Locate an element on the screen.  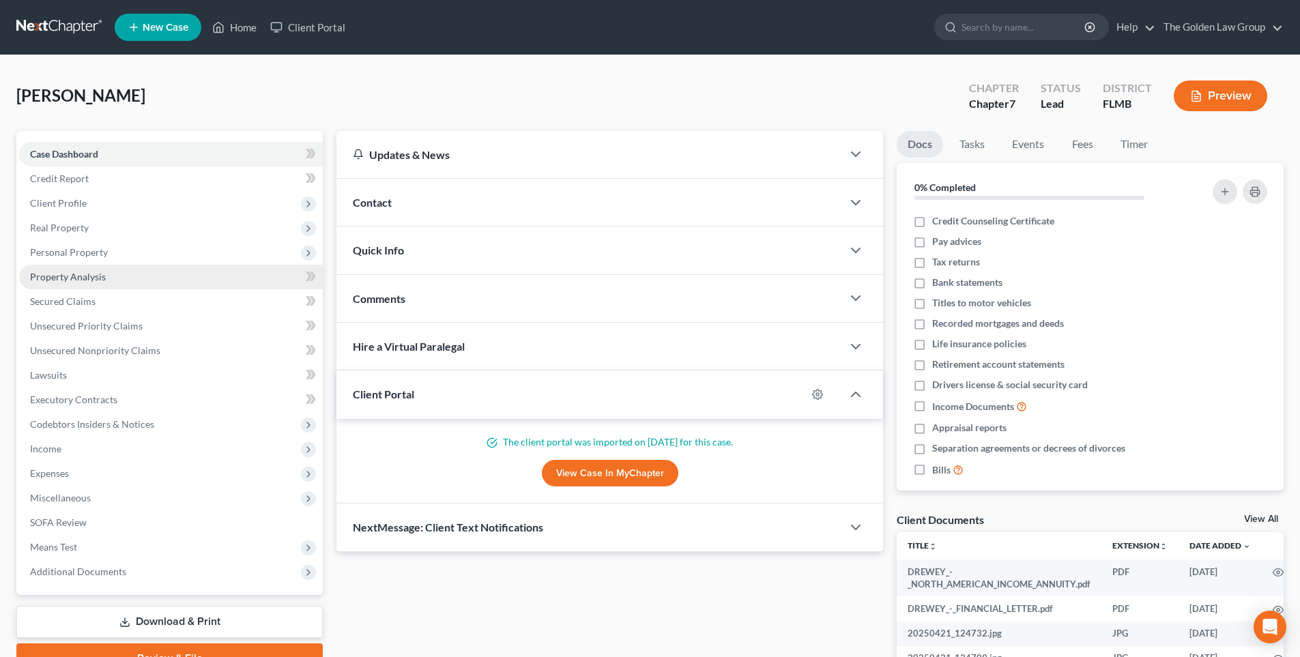
span: Personal Property is located at coordinates (69, 252).